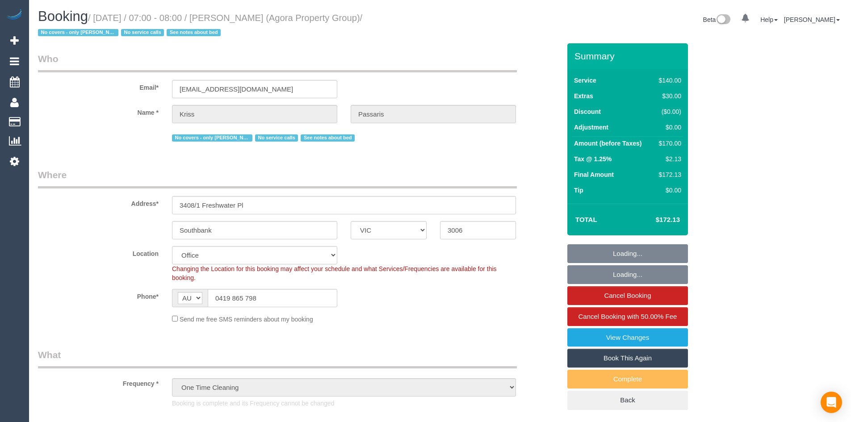 This screenshot has height=422, width=851. I want to click on div: ($0.00), so click(668, 112).